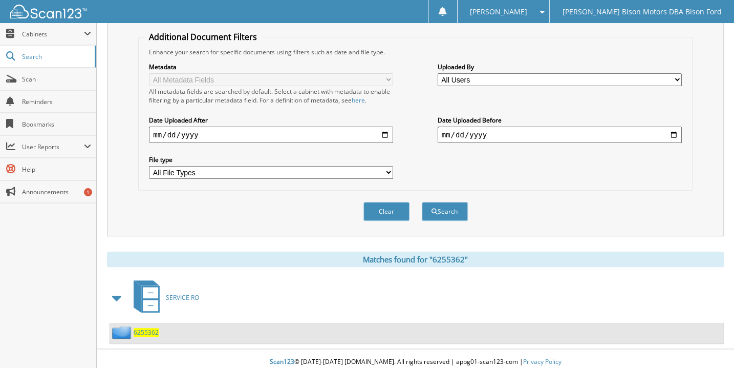  What do you see at coordinates (56, 79) in the screenshot?
I see `span: Scan` at bounding box center [56, 79].